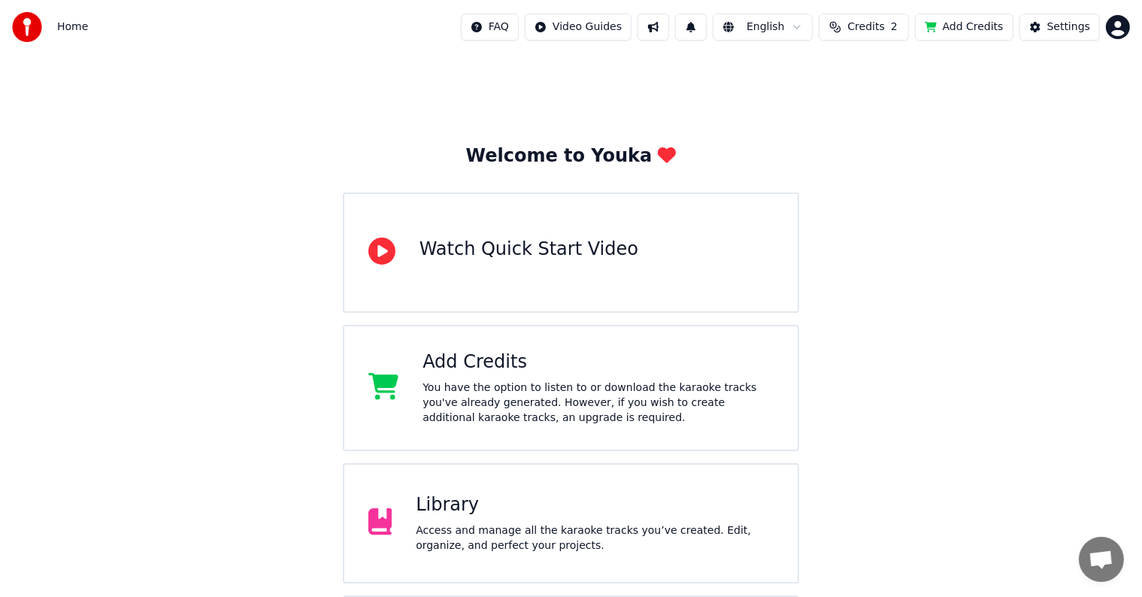 This screenshot has width=1142, height=597. I want to click on div: Welcome to Youka, so click(571, 156).